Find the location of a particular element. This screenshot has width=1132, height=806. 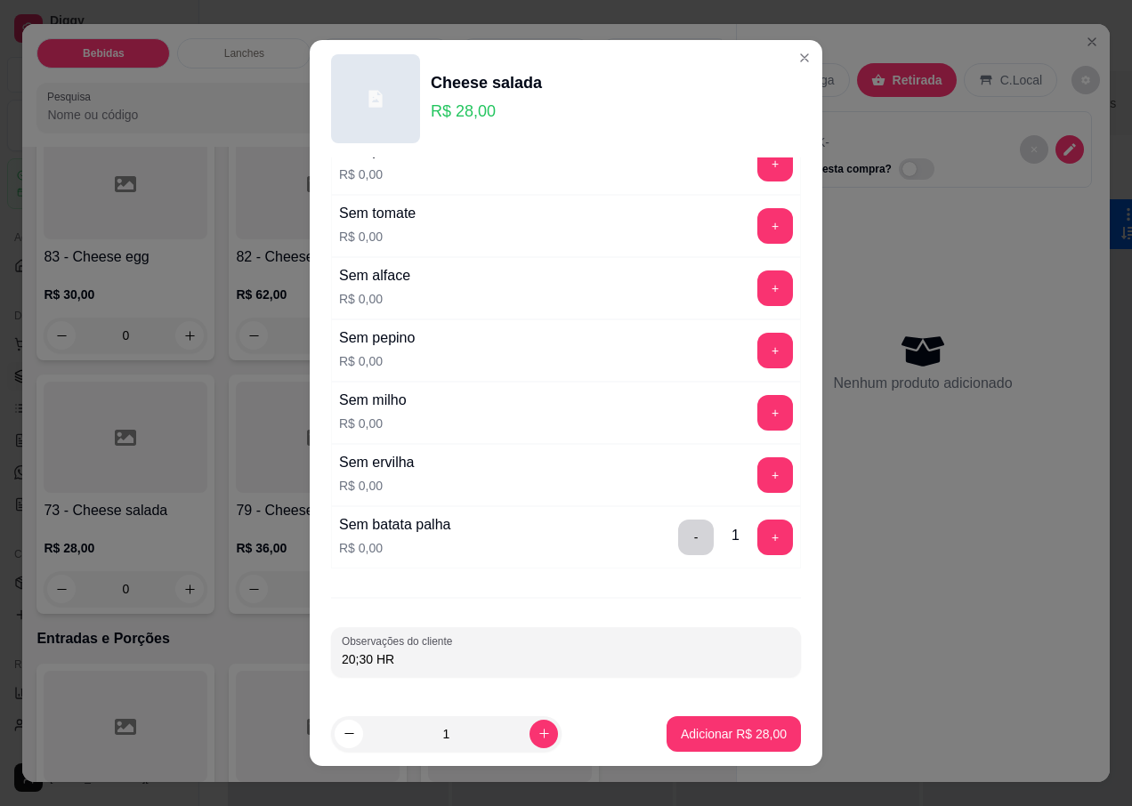

div: 1 is located at coordinates (735, 536).